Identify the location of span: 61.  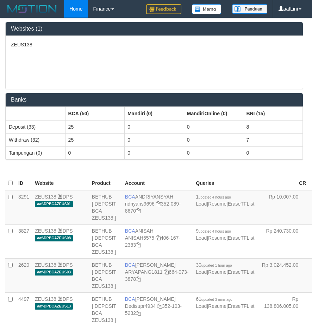
(214, 299).